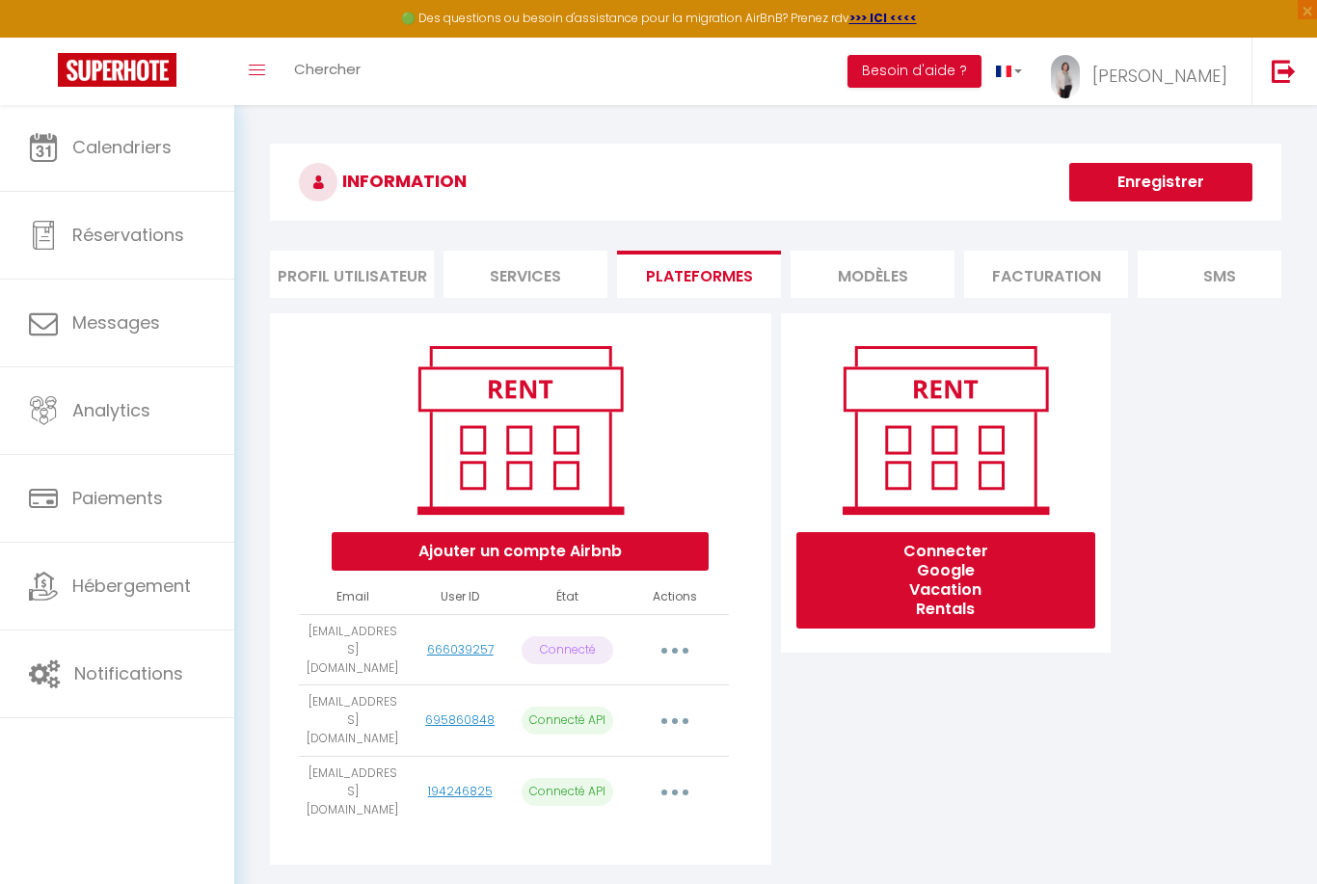 This screenshot has width=1317, height=884. What do you see at coordinates (128, 234) in the screenshot?
I see `span: Réservations` at bounding box center [128, 234].